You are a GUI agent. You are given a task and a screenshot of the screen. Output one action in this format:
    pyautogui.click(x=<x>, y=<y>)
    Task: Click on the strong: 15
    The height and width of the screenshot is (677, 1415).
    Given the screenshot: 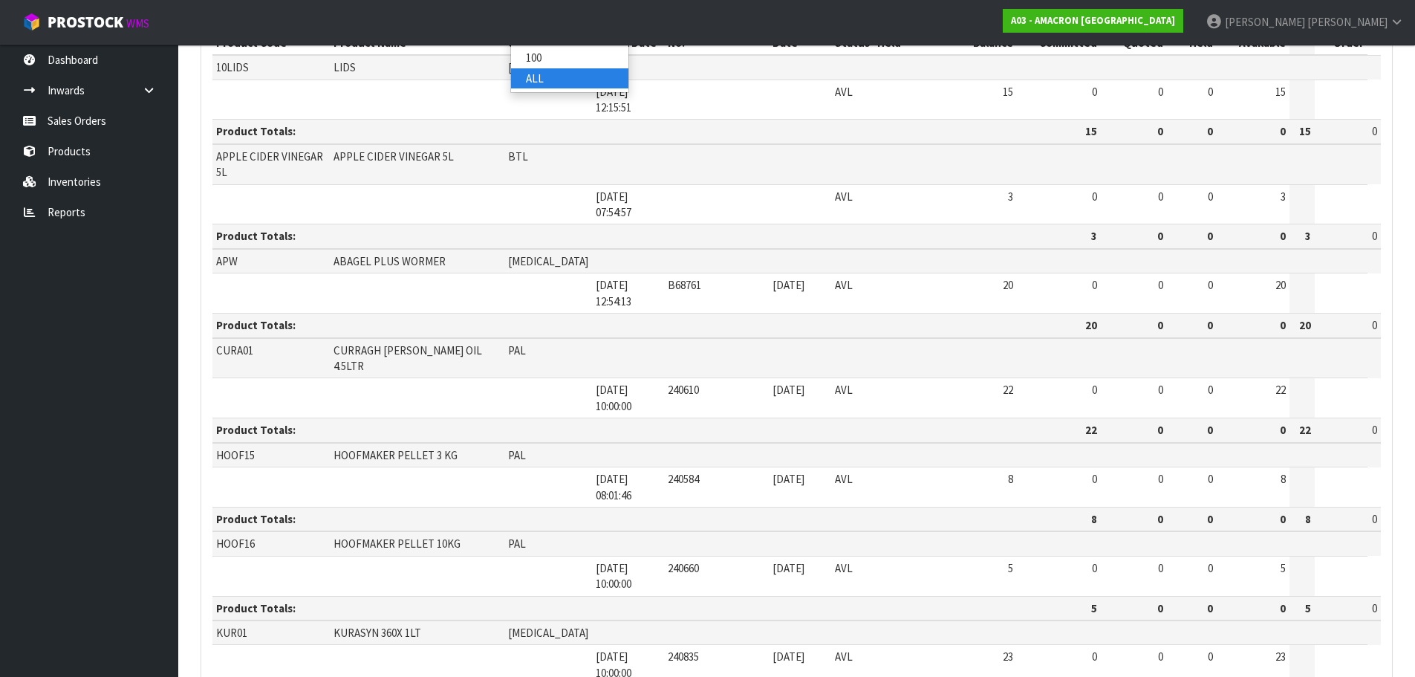 What is the action you would take?
    pyautogui.click(x=1305, y=131)
    